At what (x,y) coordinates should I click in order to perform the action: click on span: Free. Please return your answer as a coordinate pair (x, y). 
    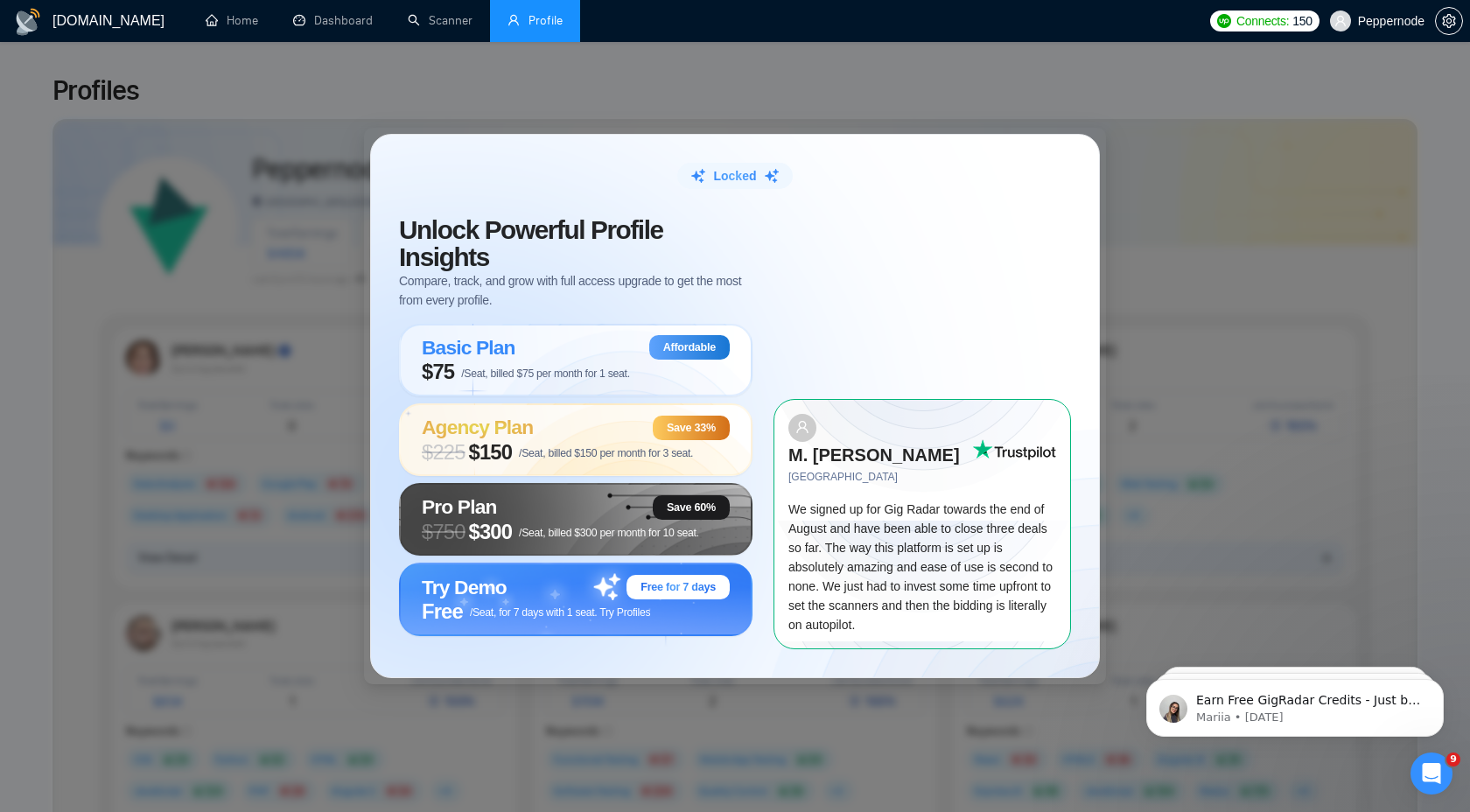
    Looking at the image, I should click on (442, 612).